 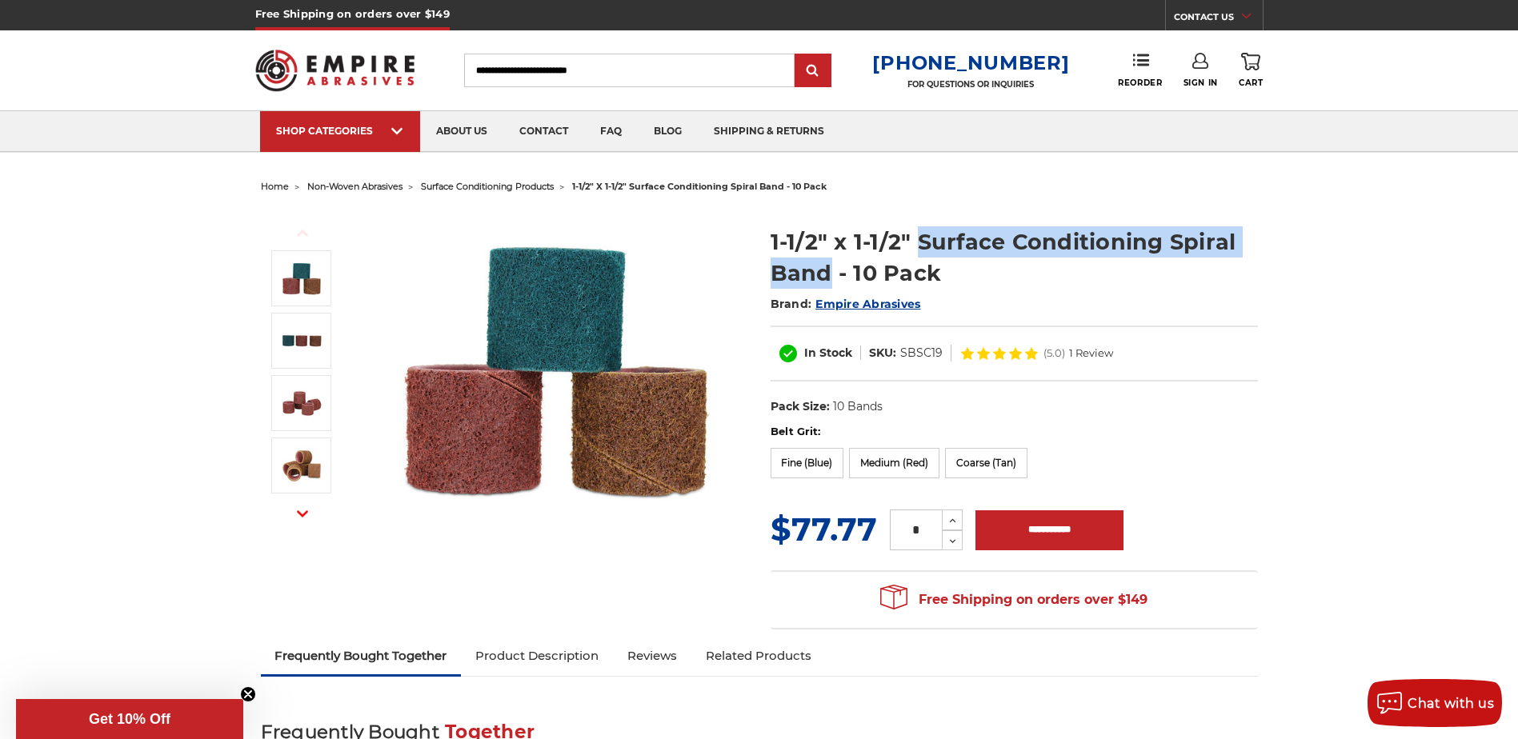 What do you see at coordinates (867, 304) in the screenshot?
I see `a: Empire Abrasives` at bounding box center [867, 304].